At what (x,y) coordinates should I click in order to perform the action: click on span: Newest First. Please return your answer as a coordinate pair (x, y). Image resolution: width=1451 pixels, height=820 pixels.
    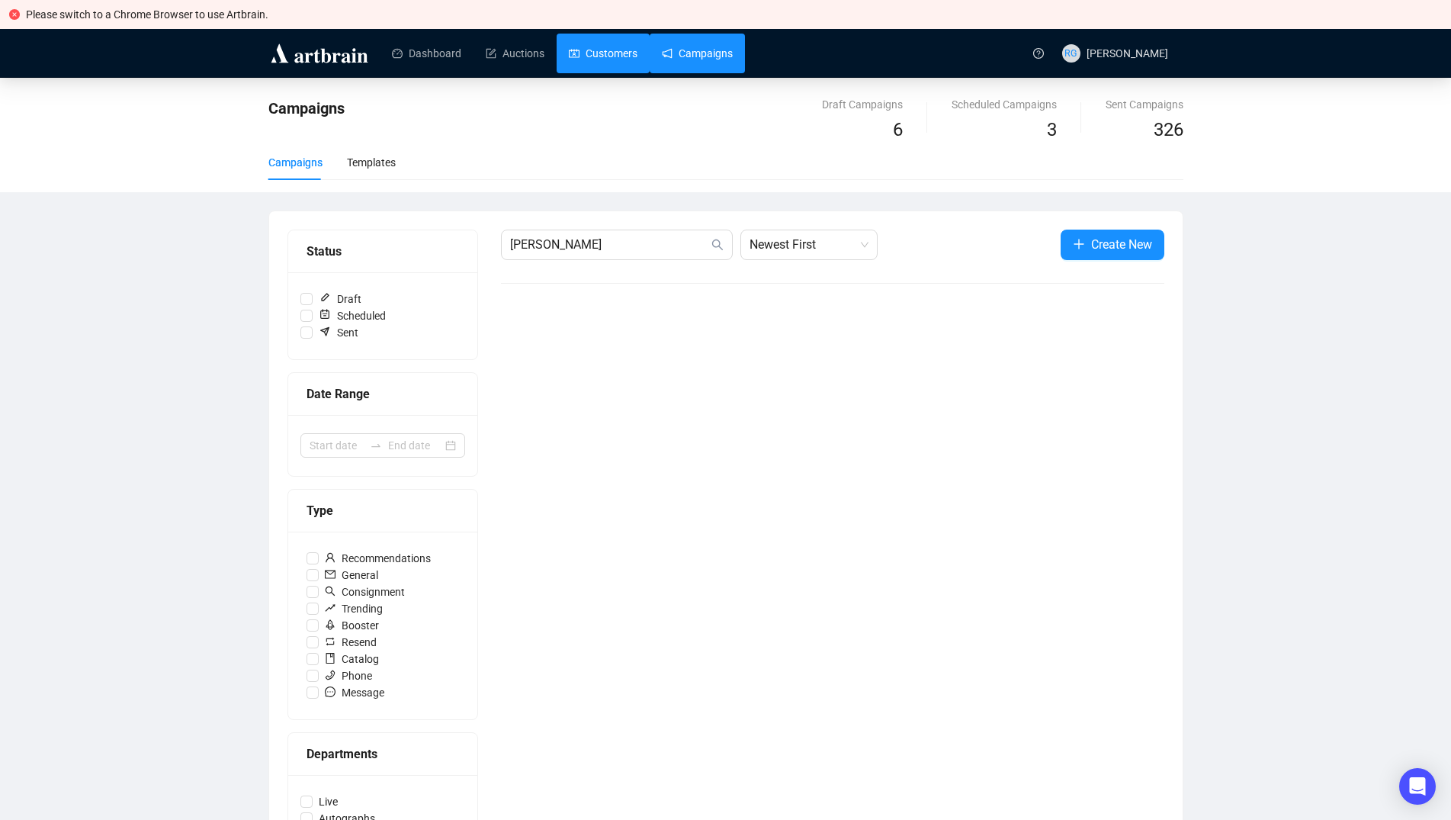
    Looking at the image, I should click on (809, 245).